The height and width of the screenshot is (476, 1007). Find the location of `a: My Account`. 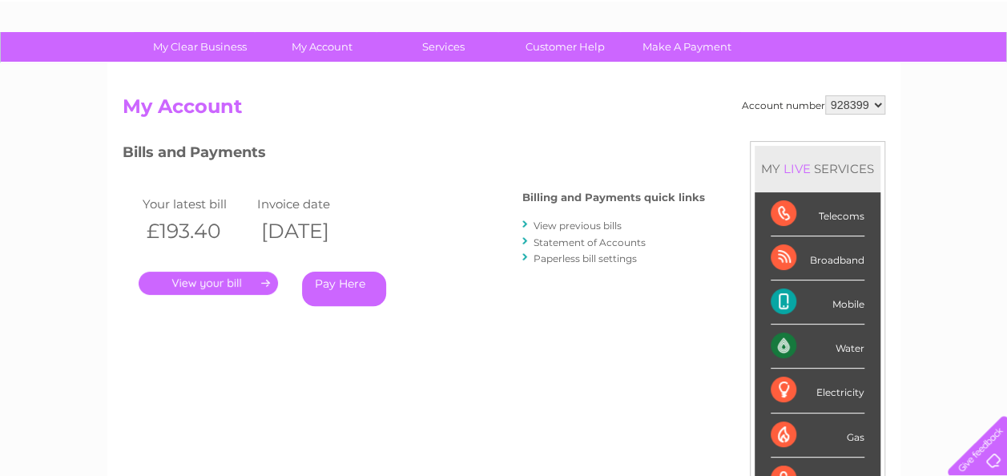

a: My Account is located at coordinates (321, 46).